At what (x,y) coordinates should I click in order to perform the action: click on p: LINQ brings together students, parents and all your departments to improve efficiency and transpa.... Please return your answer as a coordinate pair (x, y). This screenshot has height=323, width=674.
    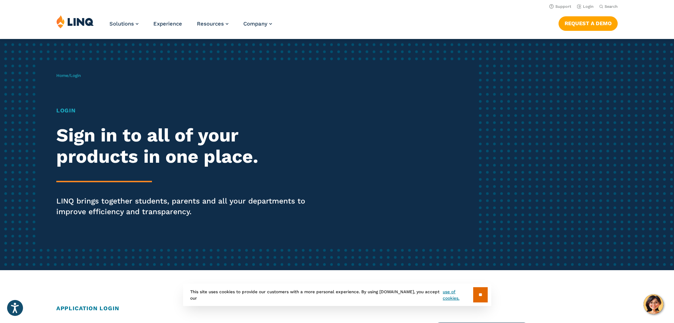
    Looking at the image, I should click on (186, 206).